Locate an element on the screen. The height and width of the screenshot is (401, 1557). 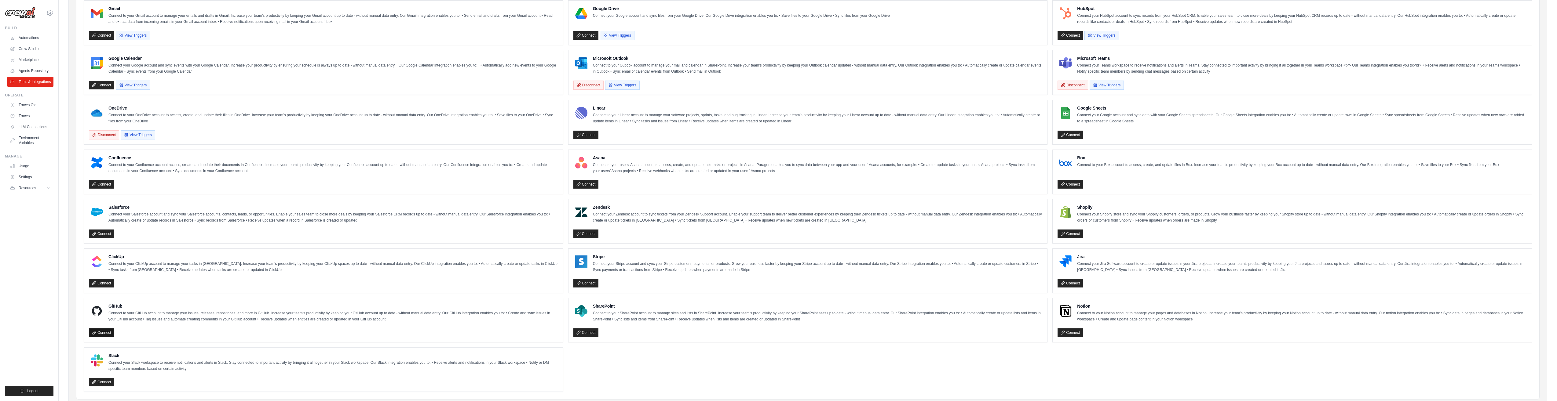
div: Operate is located at coordinates (29, 95).